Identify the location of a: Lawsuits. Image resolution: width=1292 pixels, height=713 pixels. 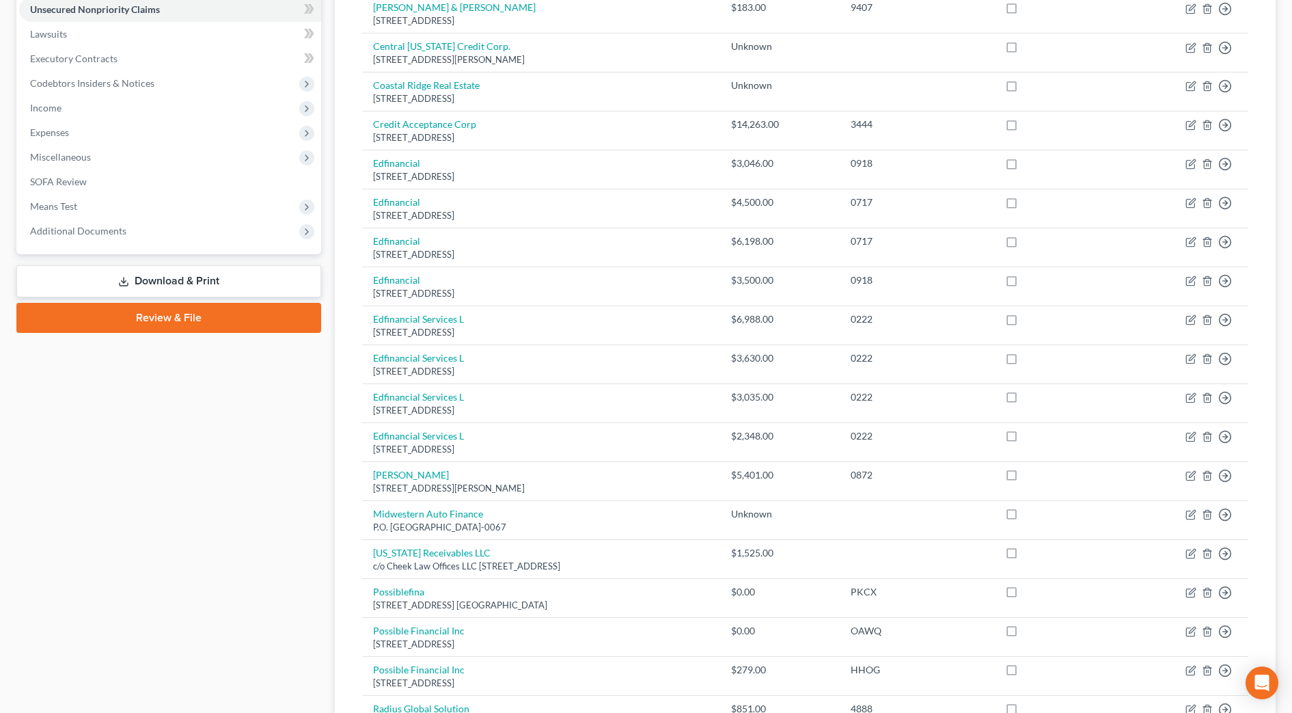
(170, 34).